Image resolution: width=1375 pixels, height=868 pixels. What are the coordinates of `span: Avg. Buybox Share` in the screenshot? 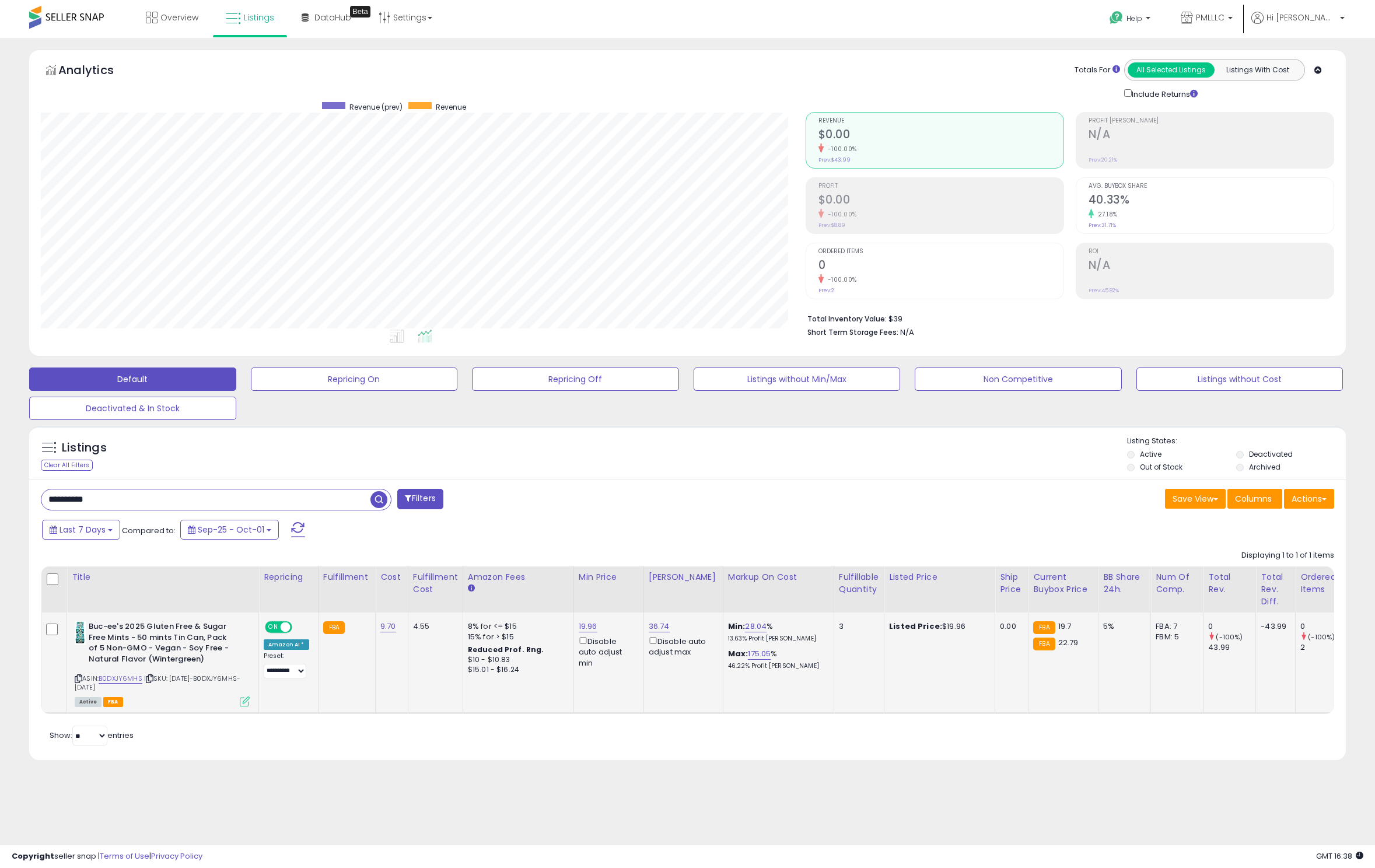 It's located at (1211, 186).